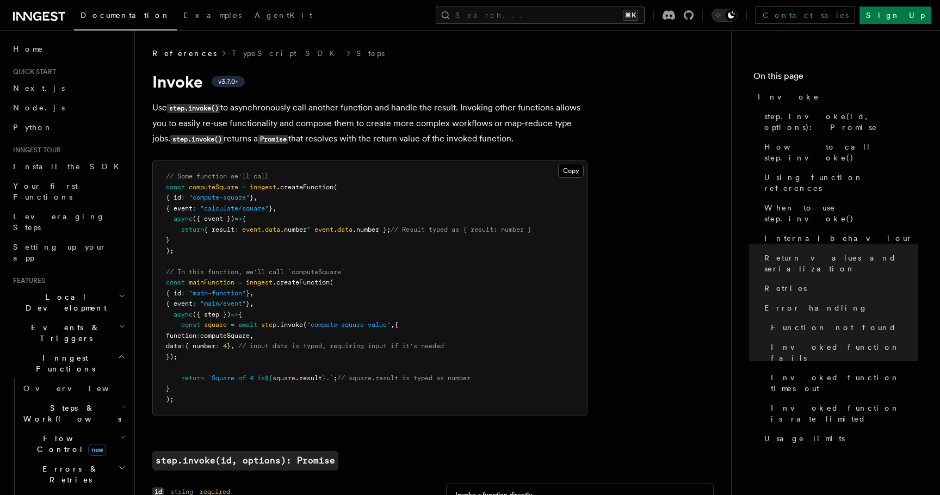  Describe the element at coordinates (27, 281) in the screenshot. I see `span: Features` at that location.